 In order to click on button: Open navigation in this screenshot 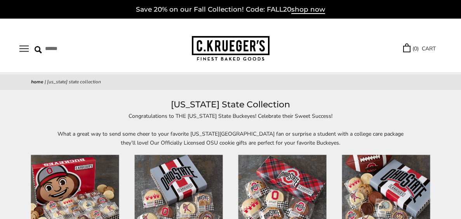, I will do `click(24, 48)`.